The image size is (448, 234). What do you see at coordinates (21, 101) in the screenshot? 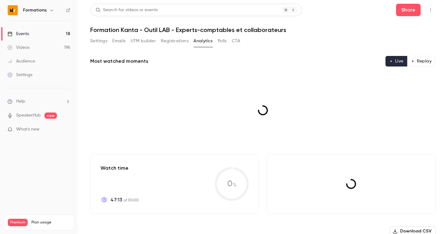
I see `span: Help` at bounding box center [21, 101].